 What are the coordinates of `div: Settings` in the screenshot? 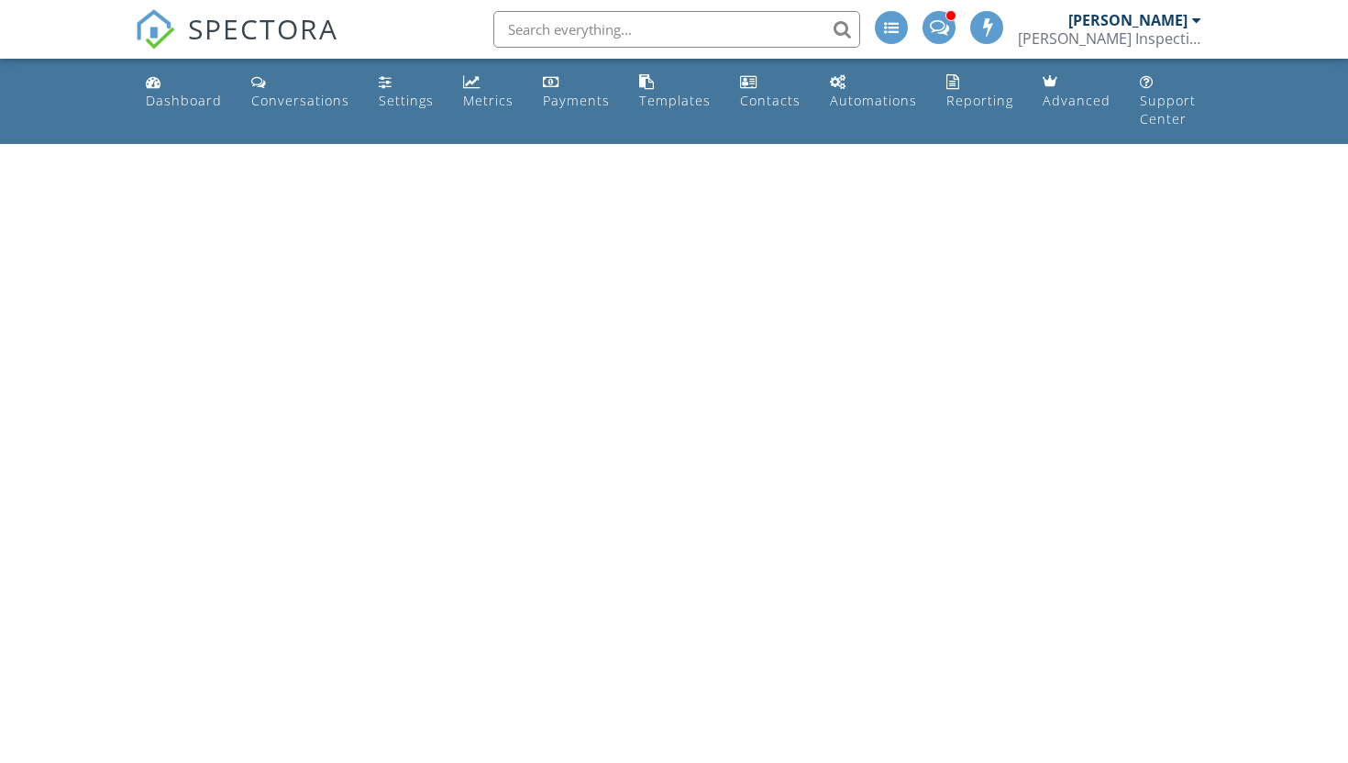 It's located at (406, 100).